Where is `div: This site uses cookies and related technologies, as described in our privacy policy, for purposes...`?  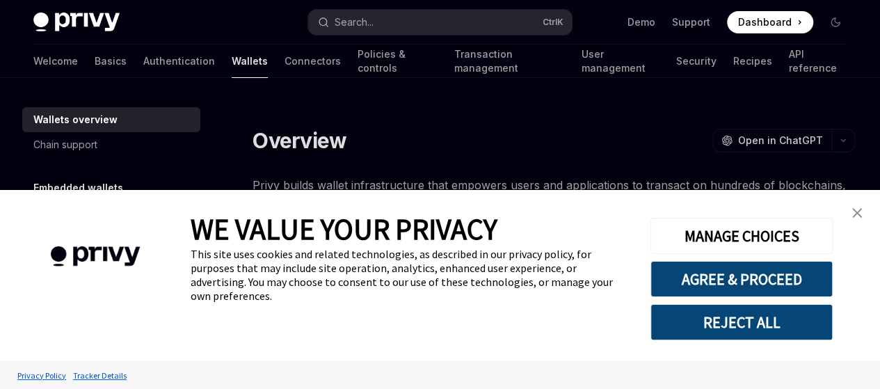
div: This site uses cookies and related technologies, as described in our privacy policy, for purposes... is located at coordinates (410, 275).